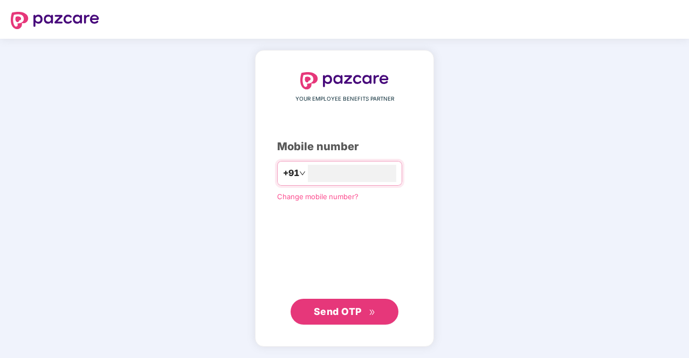 The width and height of the screenshot is (689, 358). What do you see at coordinates (337, 311) in the screenshot?
I see `span: Send OTP` at bounding box center [337, 311].